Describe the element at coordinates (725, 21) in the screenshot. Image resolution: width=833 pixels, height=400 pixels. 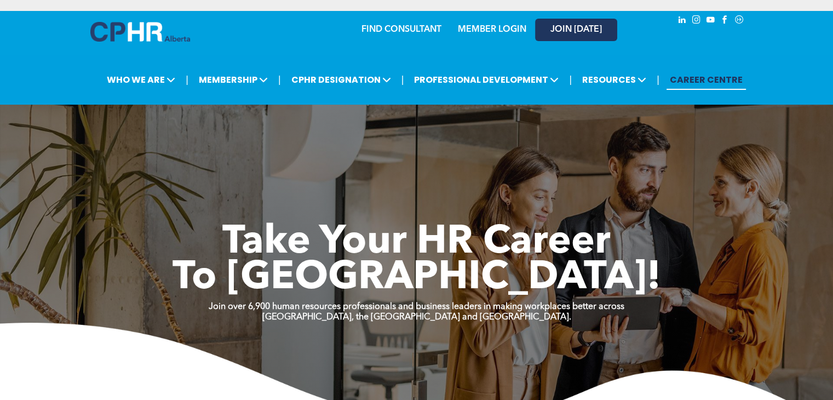
I see `a: facebook` at that location.